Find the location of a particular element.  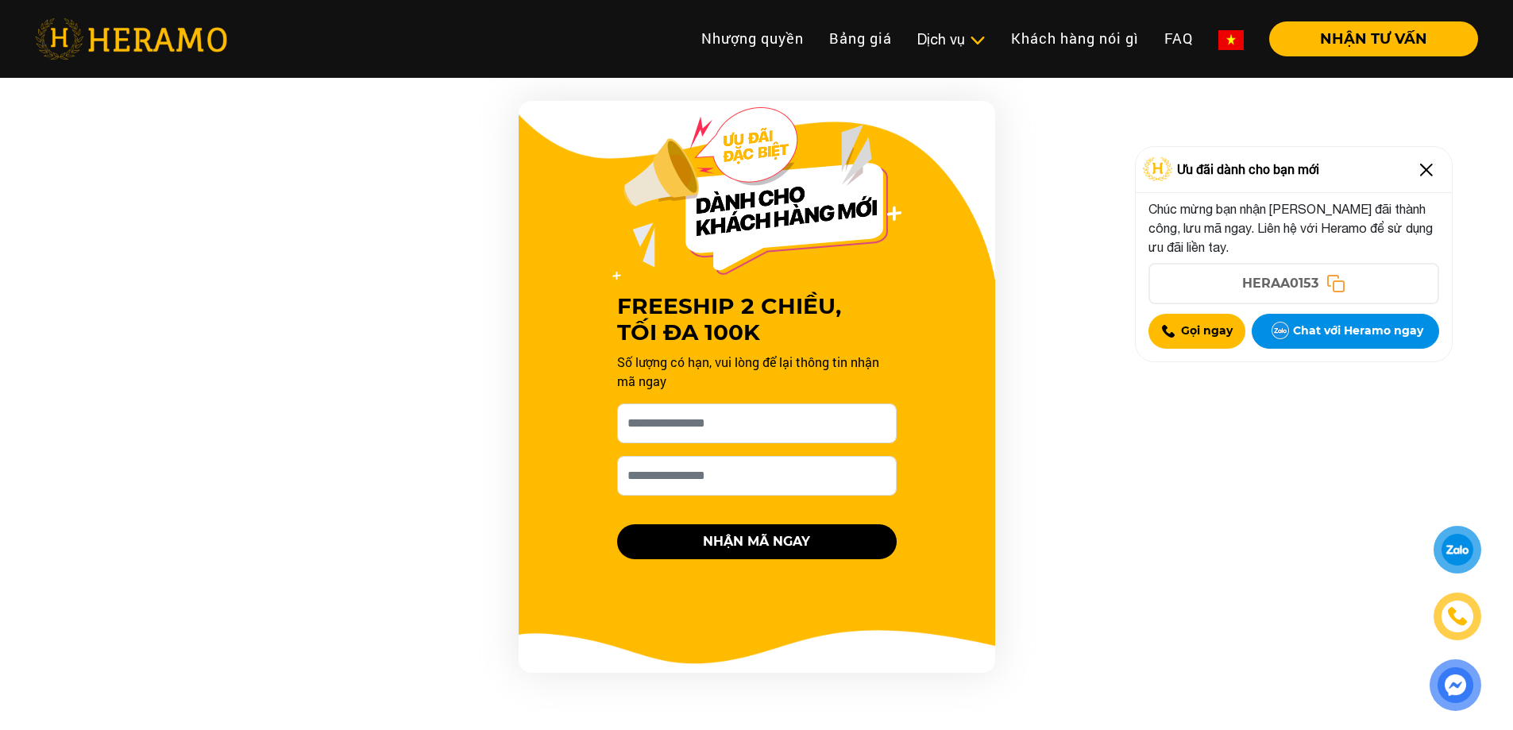

button: NHẬN TƯ VẤN is located at coordinates (1373, 39).